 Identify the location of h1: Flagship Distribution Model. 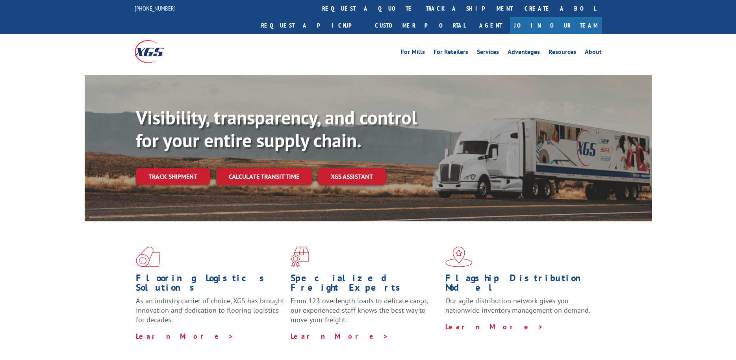
(520, 285).